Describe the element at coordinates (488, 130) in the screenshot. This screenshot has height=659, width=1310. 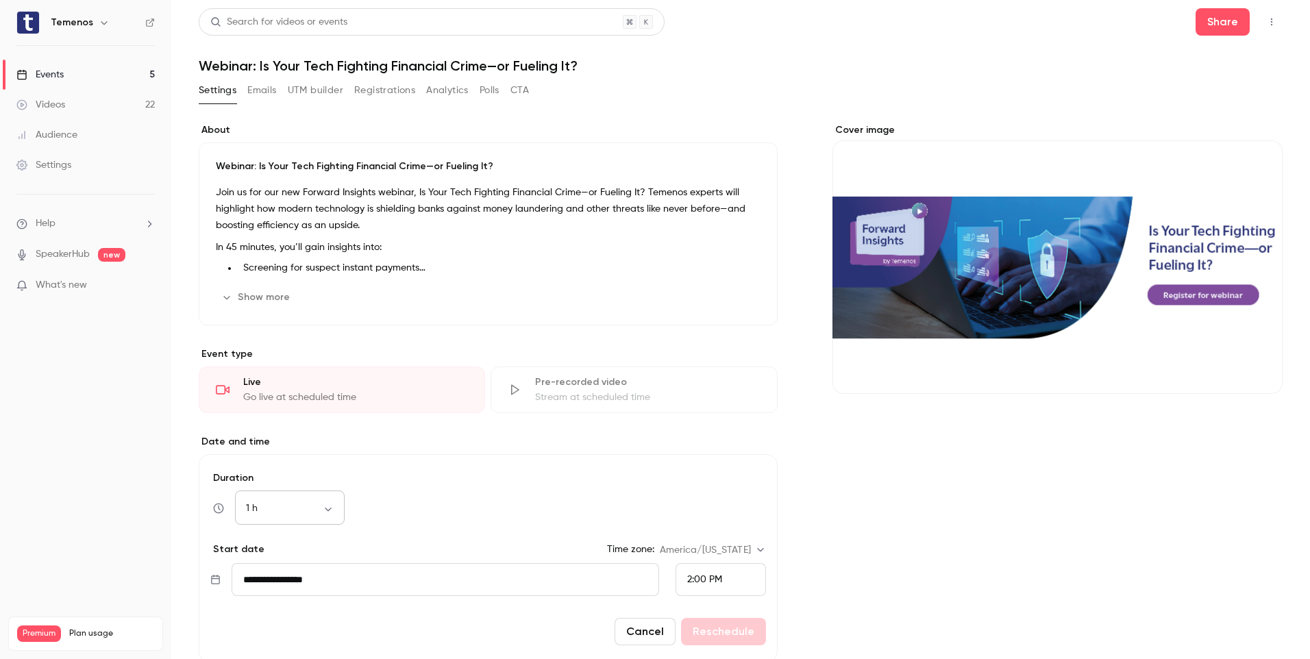
I see `label: About` at that location.